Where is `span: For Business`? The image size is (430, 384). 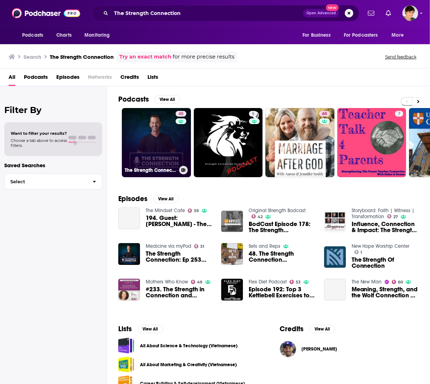
span: For Business is located at coordinates (316, 35).